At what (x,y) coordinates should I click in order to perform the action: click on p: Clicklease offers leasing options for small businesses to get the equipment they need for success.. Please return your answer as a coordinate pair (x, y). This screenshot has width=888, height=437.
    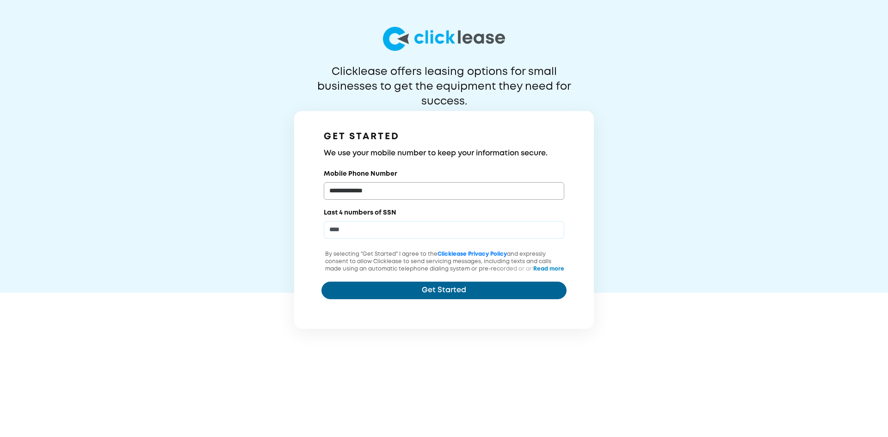
    Looking at the image, I should click on (444, 80).